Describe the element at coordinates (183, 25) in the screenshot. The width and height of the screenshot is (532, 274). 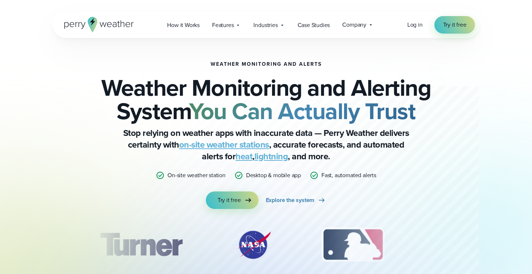
I see `a: How it Works` at that location.